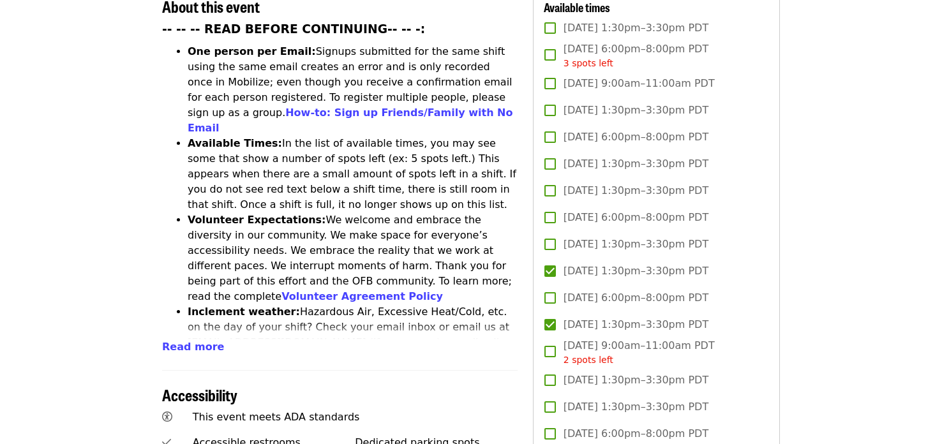  Describe the element at coordinates (294, 29) in the screenshot. I see `strong: -- -- -- READ BEFORE CONTINUING-- -- -:` at that location.